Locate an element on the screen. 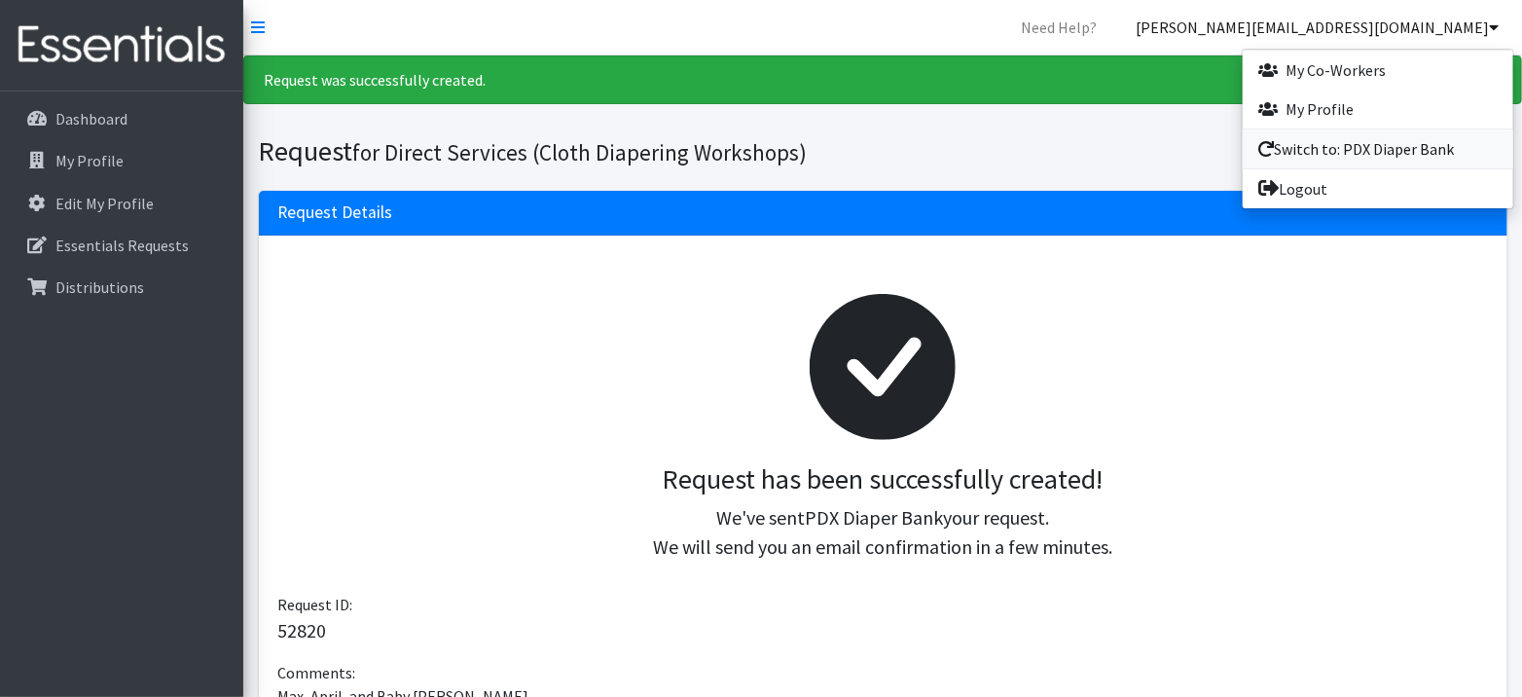  a: Need Help? is located at coordinates (1059, 27).